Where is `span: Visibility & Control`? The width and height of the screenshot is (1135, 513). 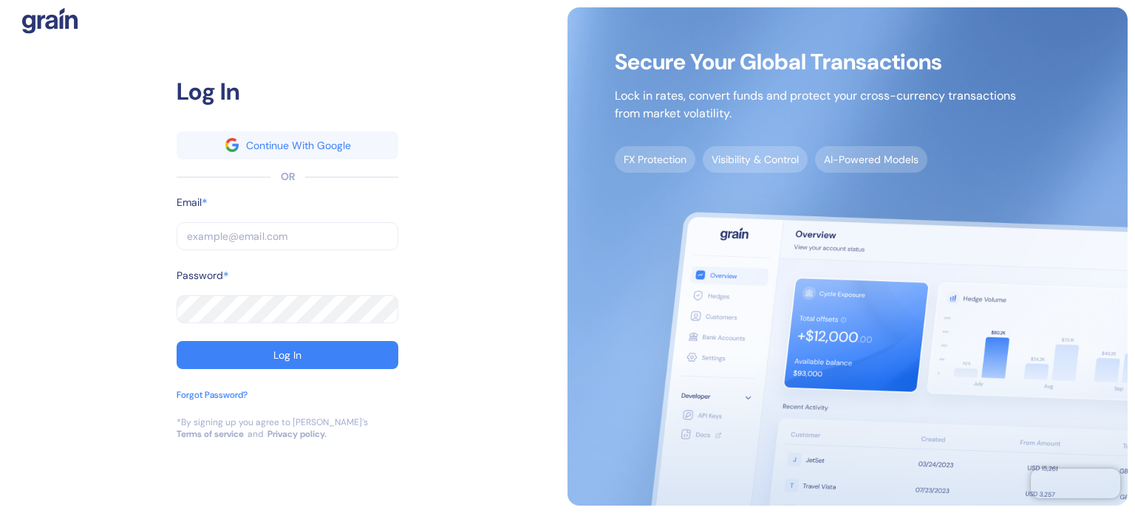 span: Visibility & Control is located at coordinates (755, 160).